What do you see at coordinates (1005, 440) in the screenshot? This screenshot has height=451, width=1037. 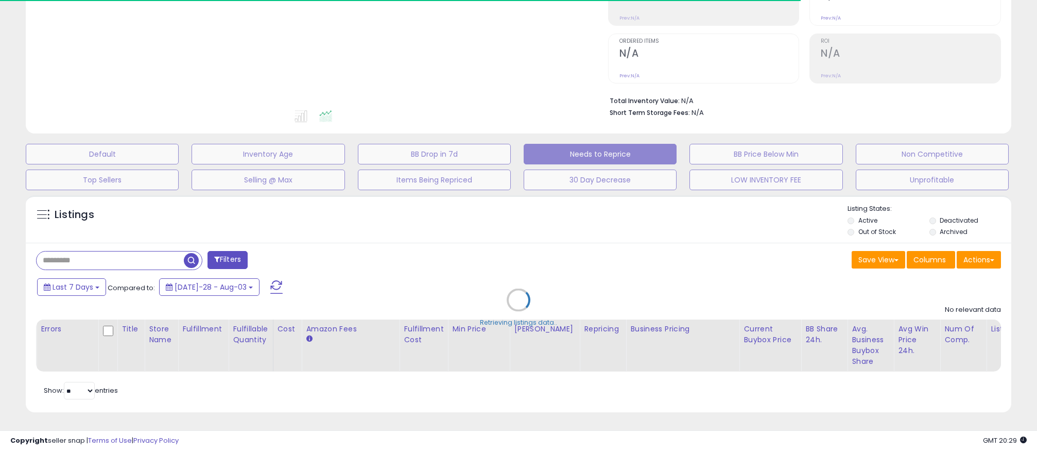 I see `span: 2025-08-11 20:29 GMT` at bounding box center [1005, 440].